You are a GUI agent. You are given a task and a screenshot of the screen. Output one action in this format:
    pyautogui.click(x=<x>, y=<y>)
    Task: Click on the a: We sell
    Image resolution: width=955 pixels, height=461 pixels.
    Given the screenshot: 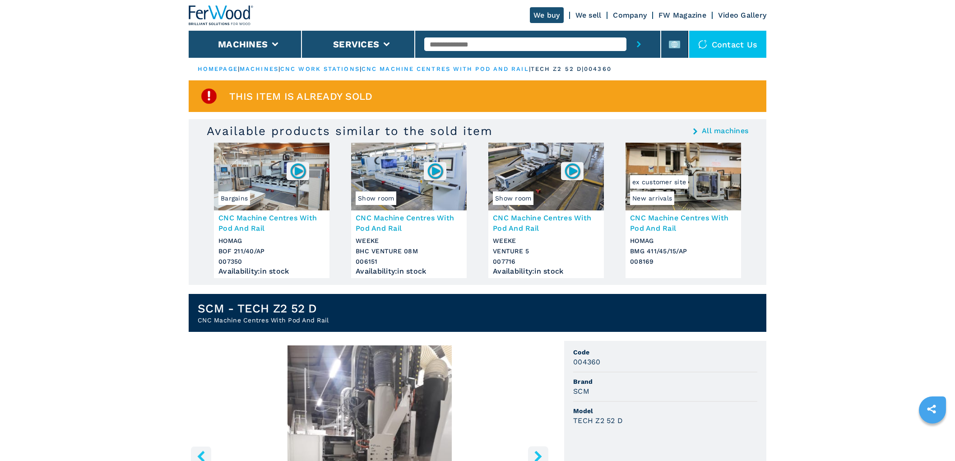 What is the action you would take?
    pyautogui.click(x=589, y=15)
    